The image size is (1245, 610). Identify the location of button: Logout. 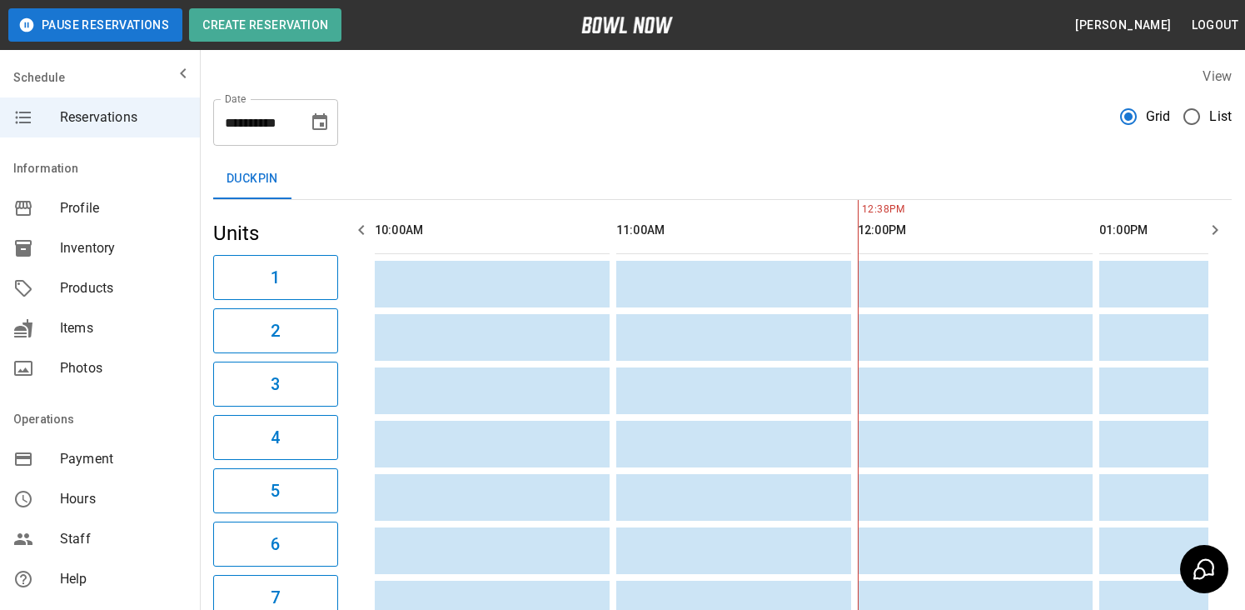
(1215, 25).